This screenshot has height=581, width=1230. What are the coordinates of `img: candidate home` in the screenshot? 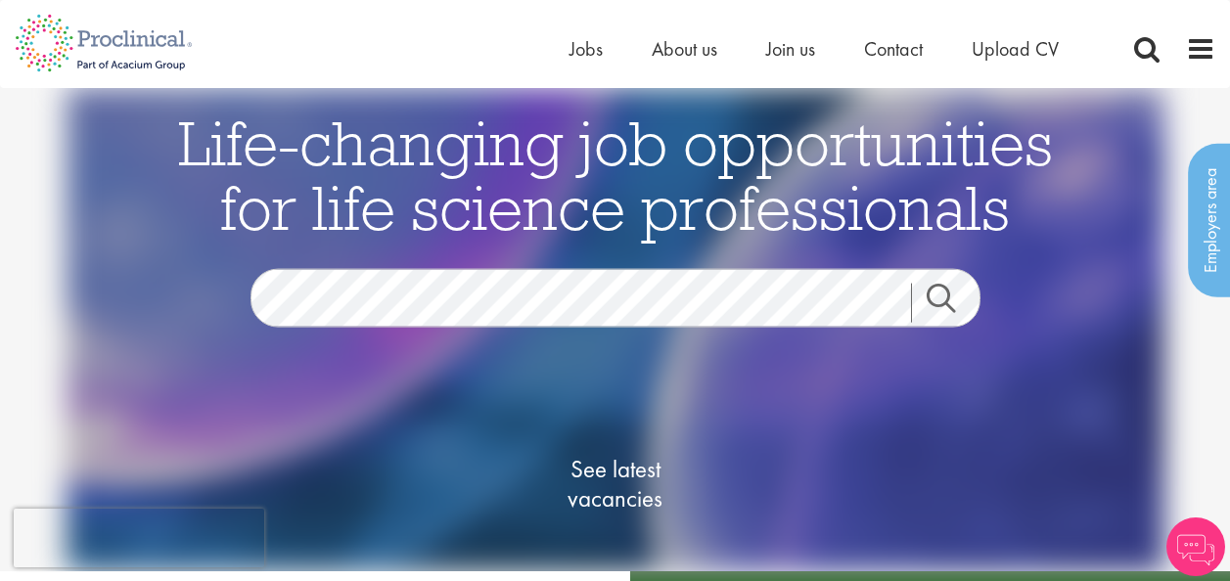 It's located at (614, 330).